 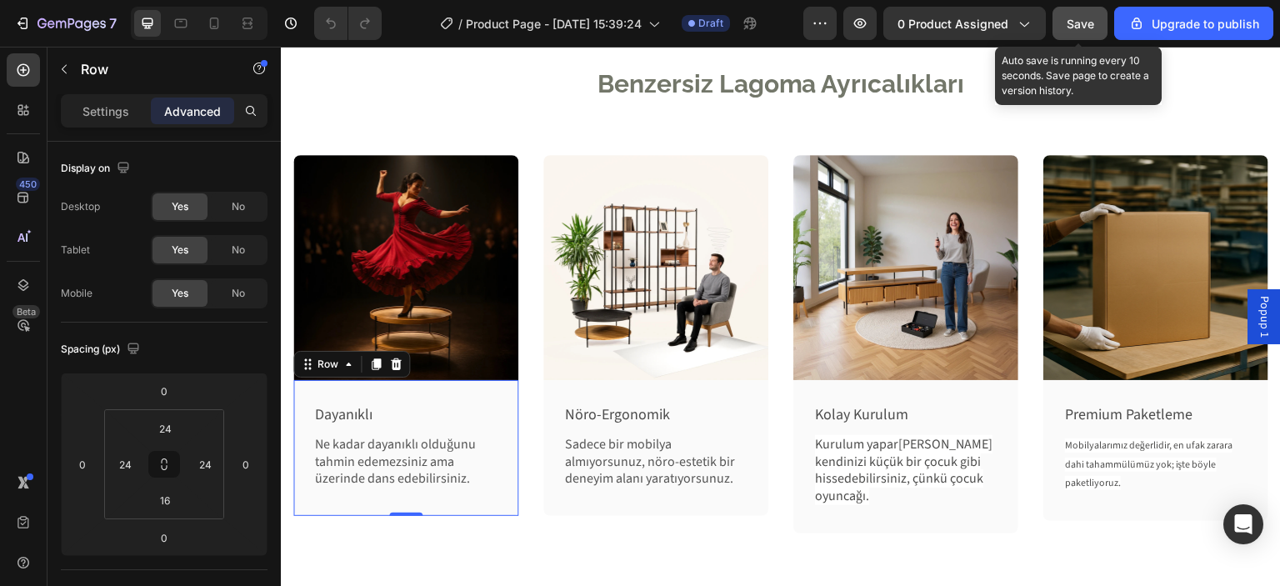 I want to click on input: 16px, so click(x=165, y=500).